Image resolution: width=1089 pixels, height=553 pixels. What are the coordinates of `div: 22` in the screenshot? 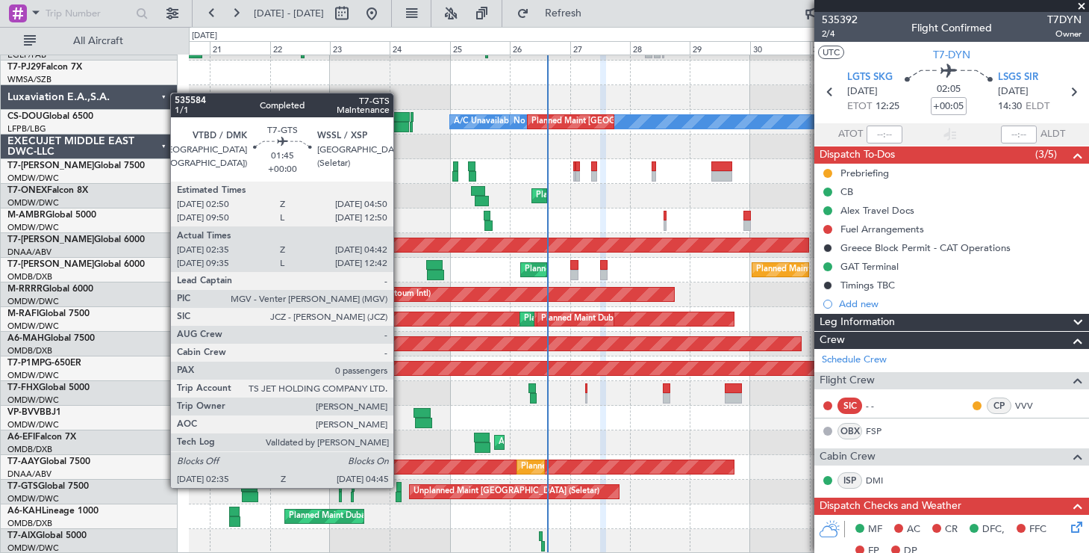 It's located at (300, 48).